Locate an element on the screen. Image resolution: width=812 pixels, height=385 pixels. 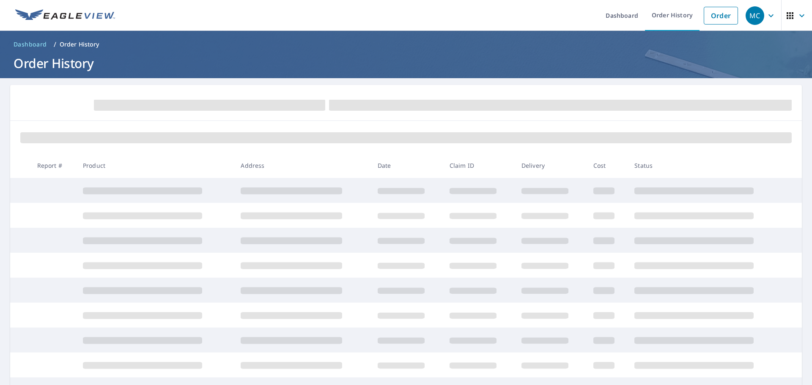
th: Status is located at coordinates (706, 165).